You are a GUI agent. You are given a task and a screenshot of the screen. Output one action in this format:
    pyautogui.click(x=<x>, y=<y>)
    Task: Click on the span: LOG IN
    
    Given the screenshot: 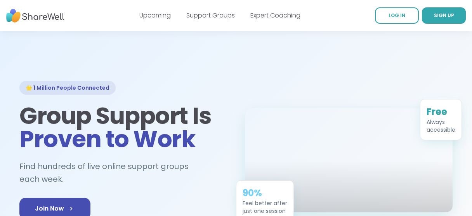 What is the action you would take?
    pyautogui.click(x=397, y=15)
    